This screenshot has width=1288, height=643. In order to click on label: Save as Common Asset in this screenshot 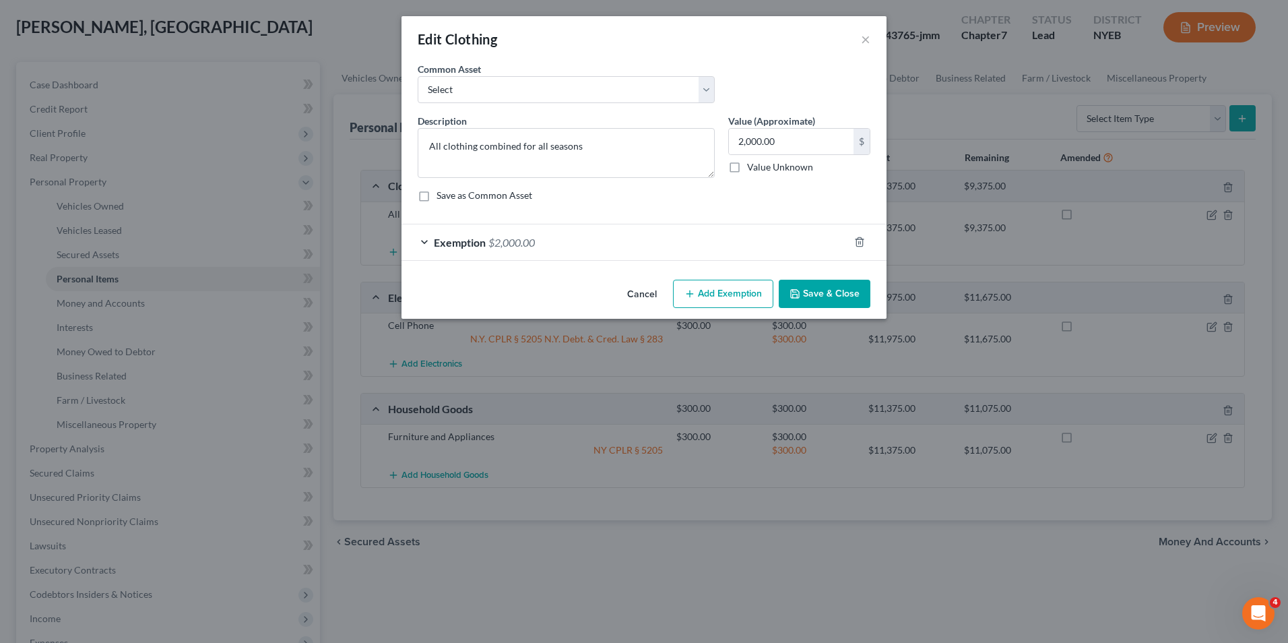, I will do `click(484, 195)`.